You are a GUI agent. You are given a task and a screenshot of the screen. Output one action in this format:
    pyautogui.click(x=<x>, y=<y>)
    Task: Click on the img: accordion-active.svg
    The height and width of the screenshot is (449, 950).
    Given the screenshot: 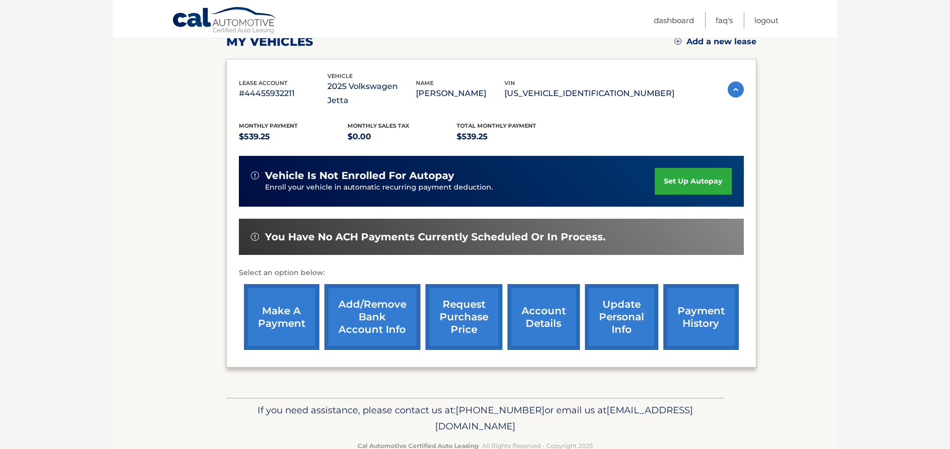 What is the action you would take?
    pyautogui.click(x=736, y=90)
    